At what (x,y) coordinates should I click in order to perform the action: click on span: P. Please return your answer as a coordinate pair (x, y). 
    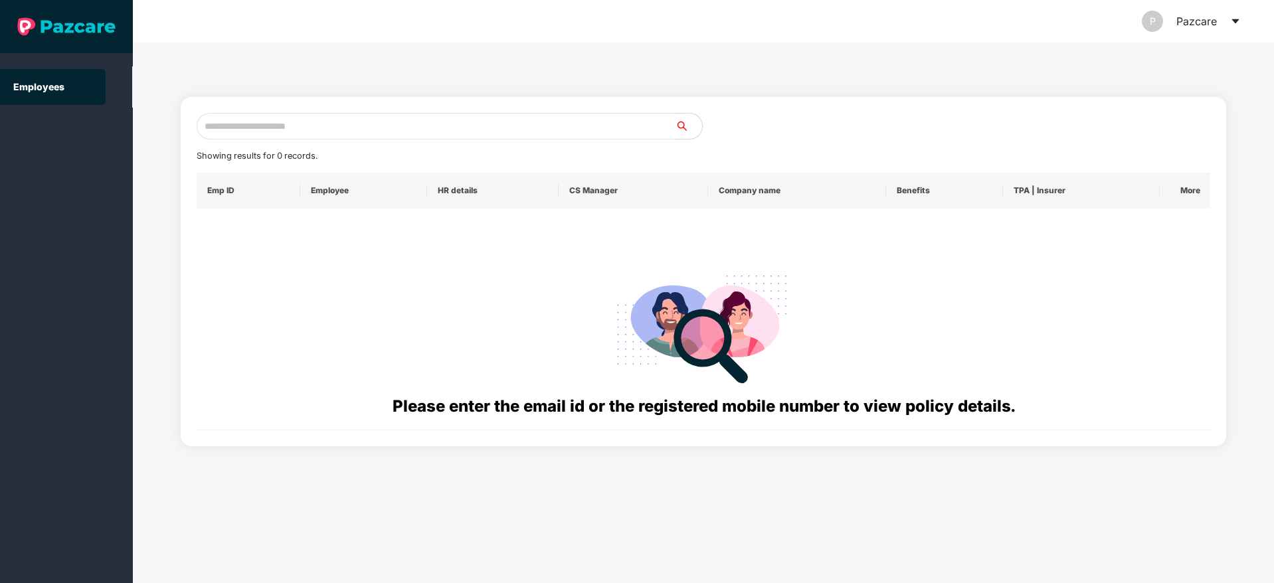
    Looking at the image, I should click on (1153, 21).